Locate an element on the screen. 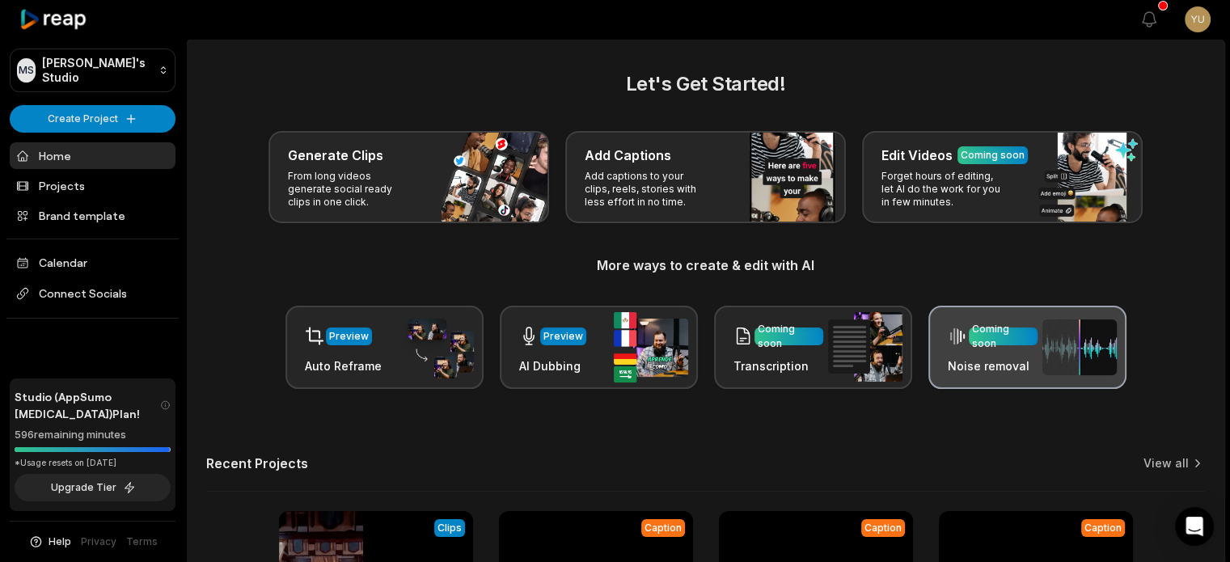 The height and width of the screenshot is (562, 1230). img: auto_reframe.png is located at coordinates (437, 348).